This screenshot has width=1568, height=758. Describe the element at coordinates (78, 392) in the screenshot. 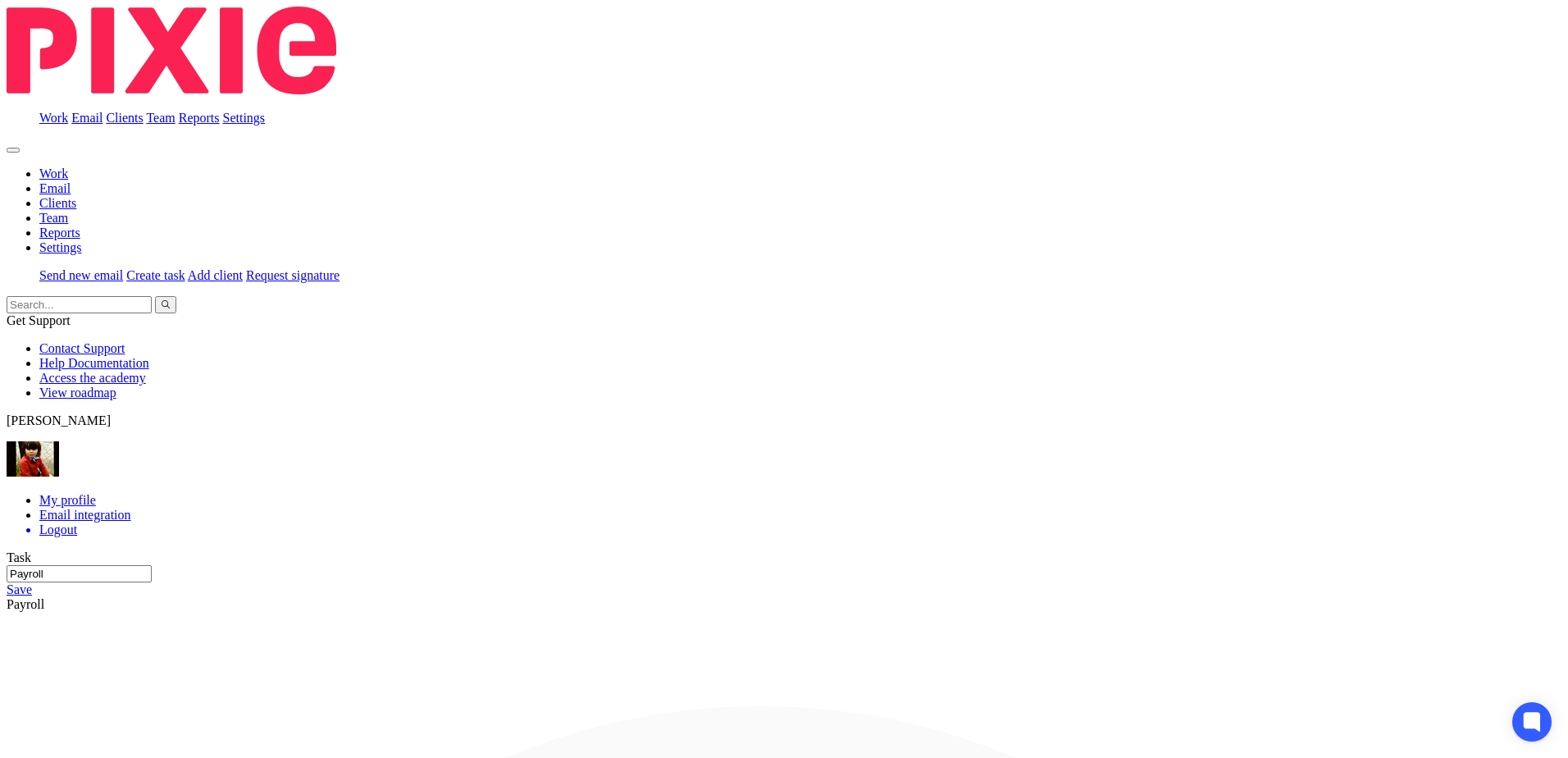

I see `span: View roadmap` at that location.